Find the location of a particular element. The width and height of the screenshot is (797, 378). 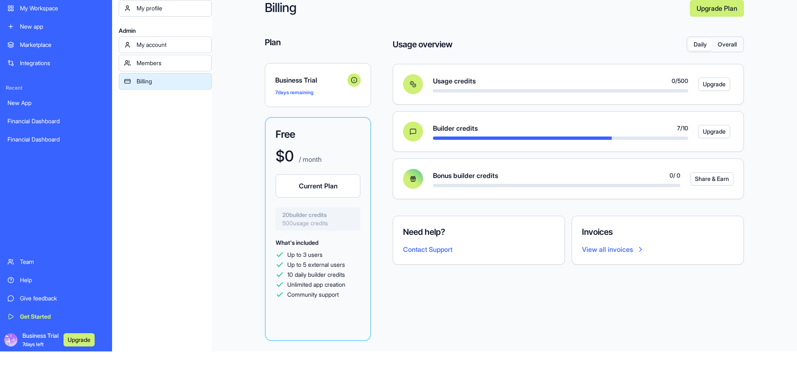

div: Help is located at coordinates (62, 280).